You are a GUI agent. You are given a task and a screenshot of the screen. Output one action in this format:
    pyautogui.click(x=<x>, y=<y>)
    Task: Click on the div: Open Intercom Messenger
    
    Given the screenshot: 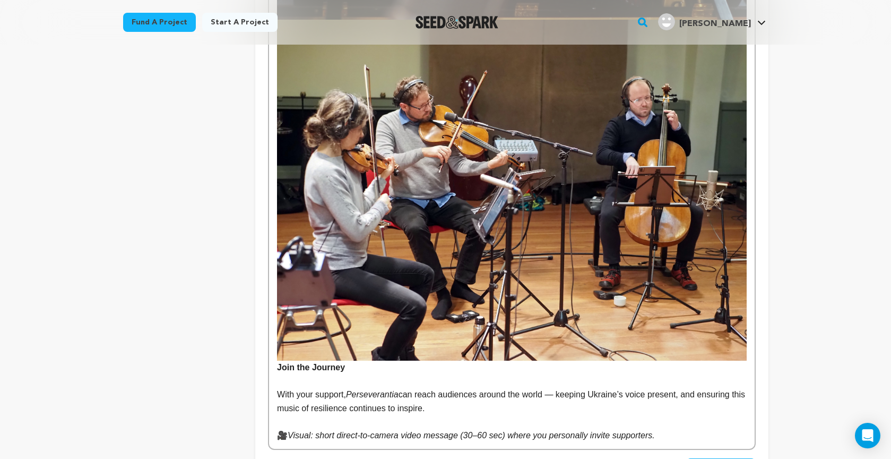 What is the action you would take?
    pyautogui.click(x=868, y=435)
    